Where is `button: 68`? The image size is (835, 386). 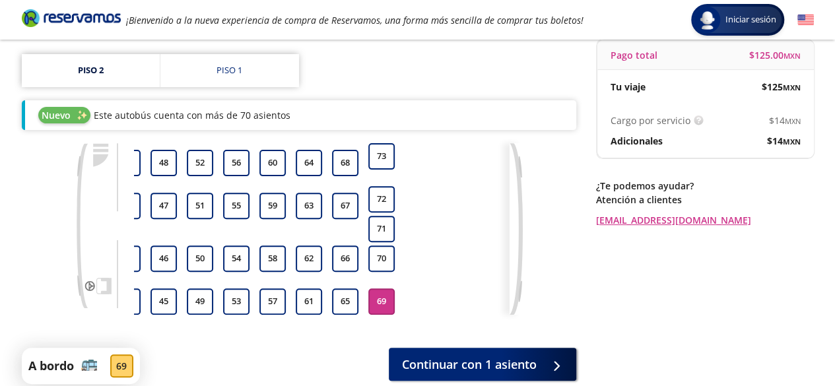
button: 68 is located at coordinates (345, 163).